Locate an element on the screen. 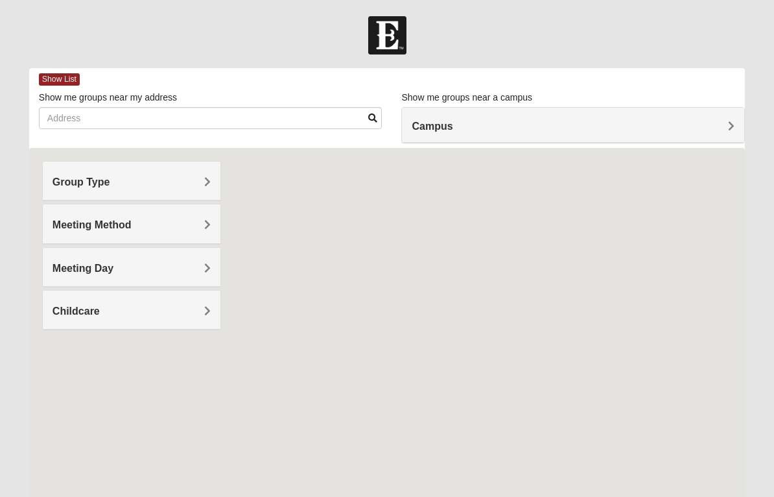 The width and height of the screenshot is (774, 497). div: Meeting Day is located at coordinates (132, 266).